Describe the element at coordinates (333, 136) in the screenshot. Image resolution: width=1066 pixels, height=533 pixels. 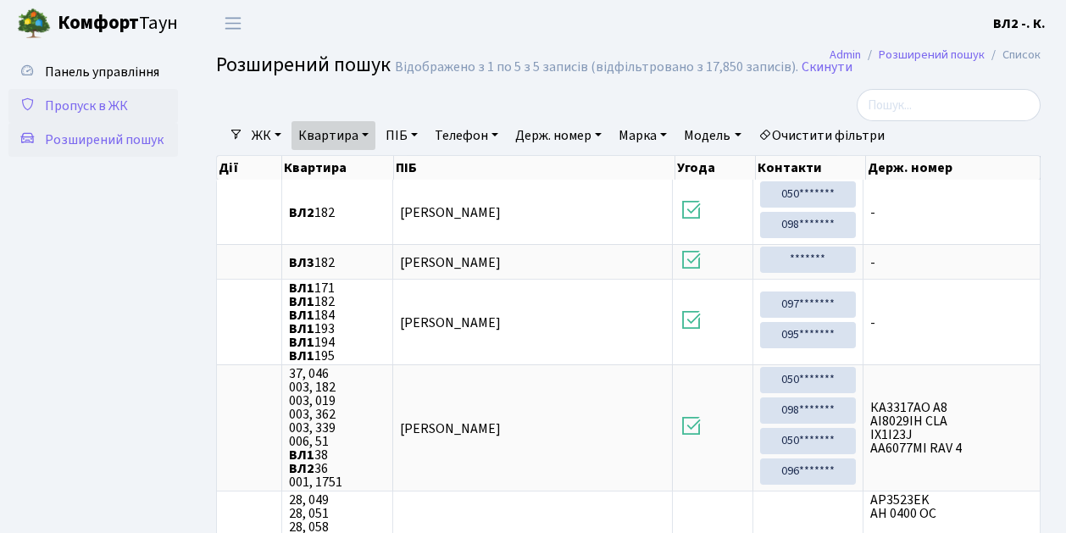
I see `a: Квартира` at that location.